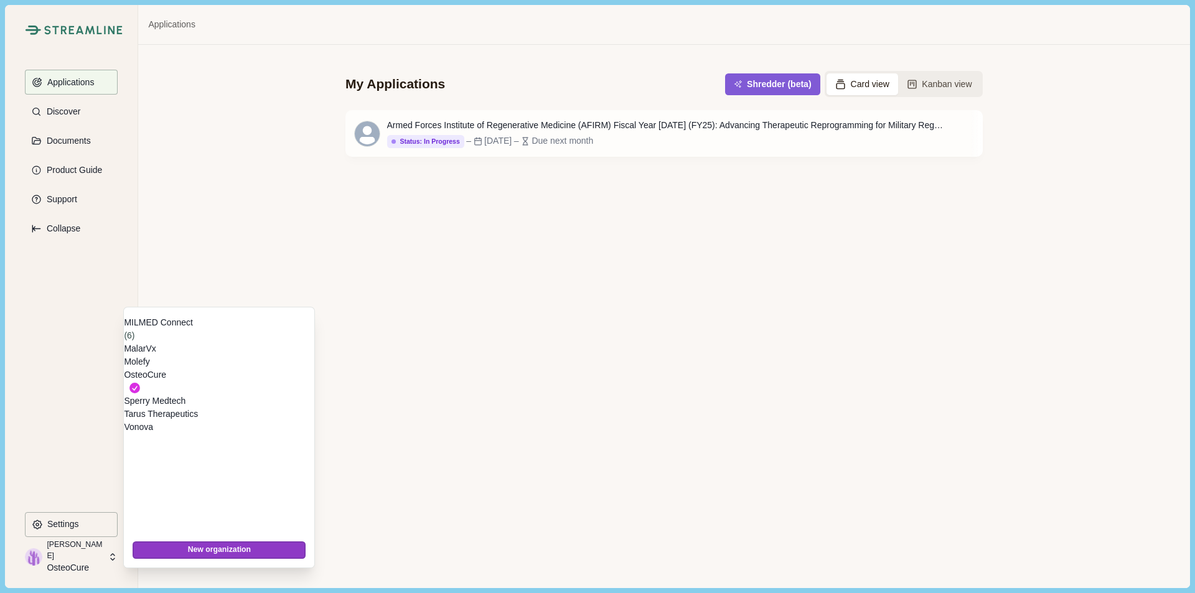 The width and height of the screenshot is (1195, 593). I want to click on p: Collapse, so click(61, 228).